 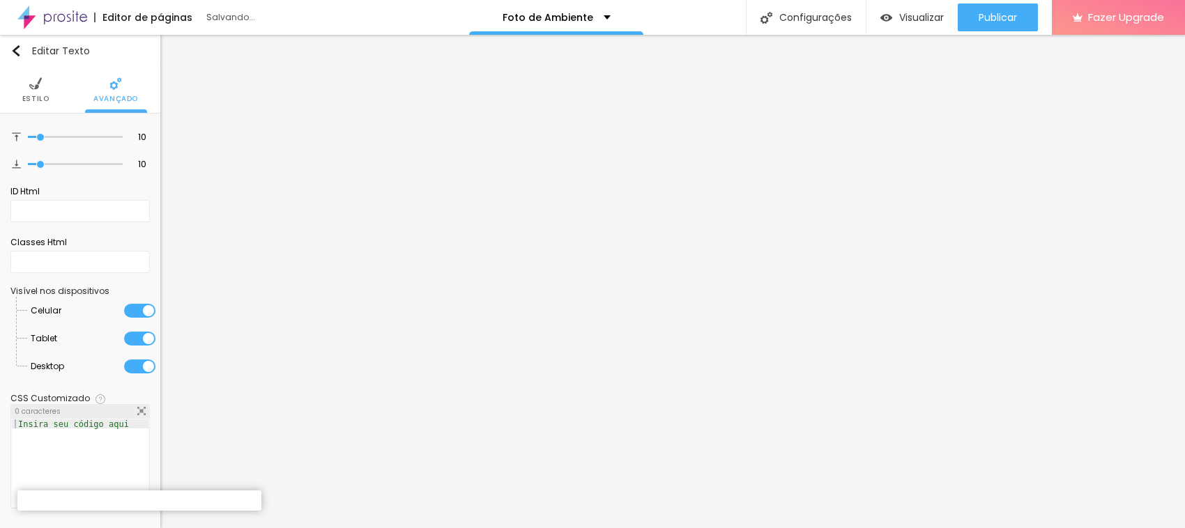 I want to click on div: Editar Texto, so click(x=50, y=51).